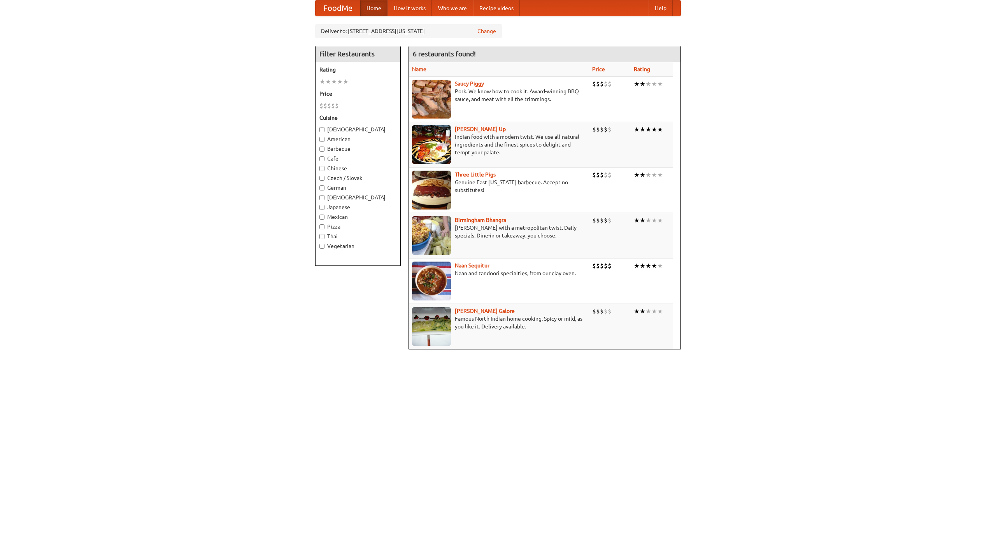 The image size is (996, 550). I want to click on p: Naan and tandoori specialties, from our clay oven., so click(499, 273).